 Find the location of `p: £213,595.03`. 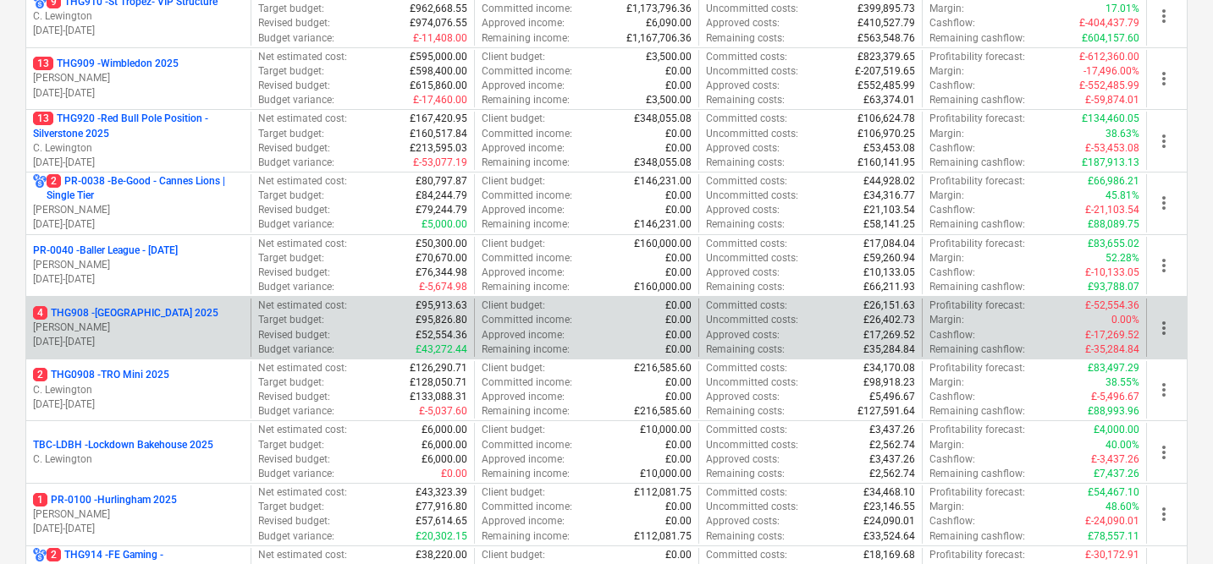

p: £213,595.03 is located at coordinates (438, 148).